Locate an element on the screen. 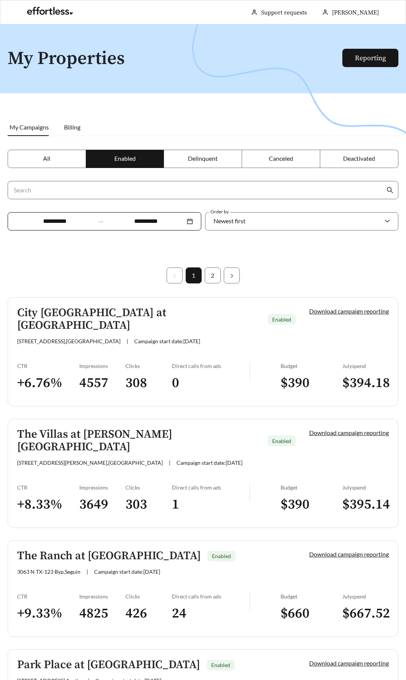  button: Reporting is located at coordinates (370, 58).